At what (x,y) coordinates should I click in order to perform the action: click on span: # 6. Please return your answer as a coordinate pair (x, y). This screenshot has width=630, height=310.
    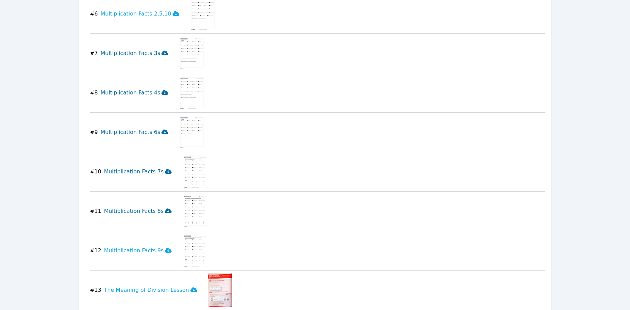
    Looking at the image, I should click on (94, 14).